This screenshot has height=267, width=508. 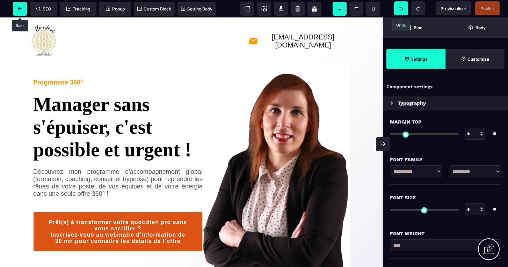 What do you see at coordinates (414, 28) in the screenshot?
I see `span: Open Blocks` at bounding box center [414, 28].